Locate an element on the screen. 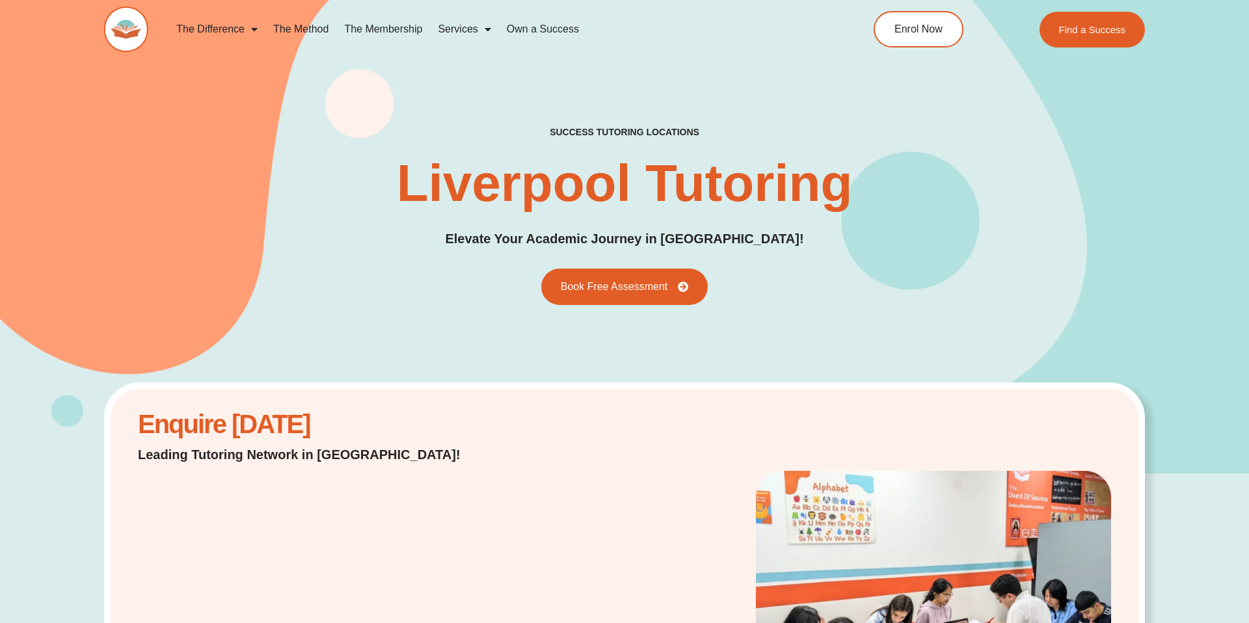 This screenshot has height=623, width=1249. a: The Membership is located at coordinates (383, 29).